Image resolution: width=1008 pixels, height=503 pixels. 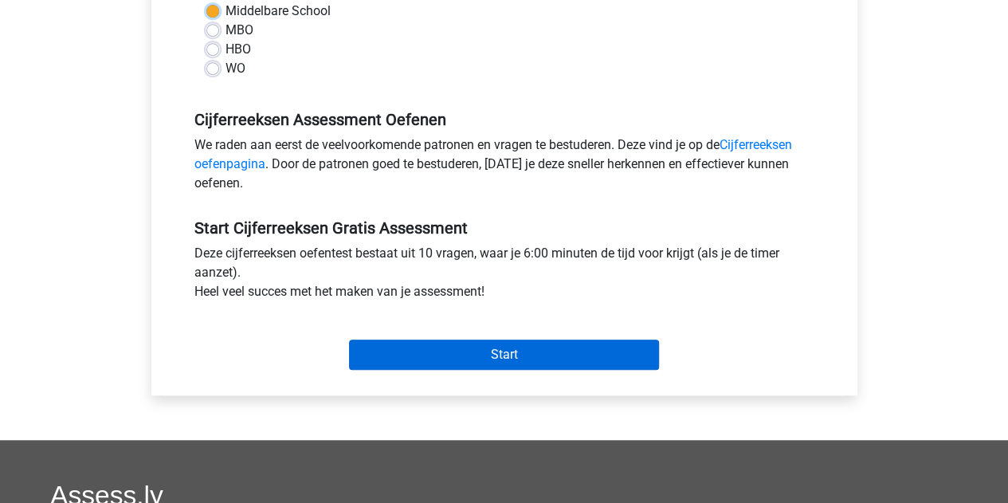 I want to click on label: WO, so click(x=235, y=69).